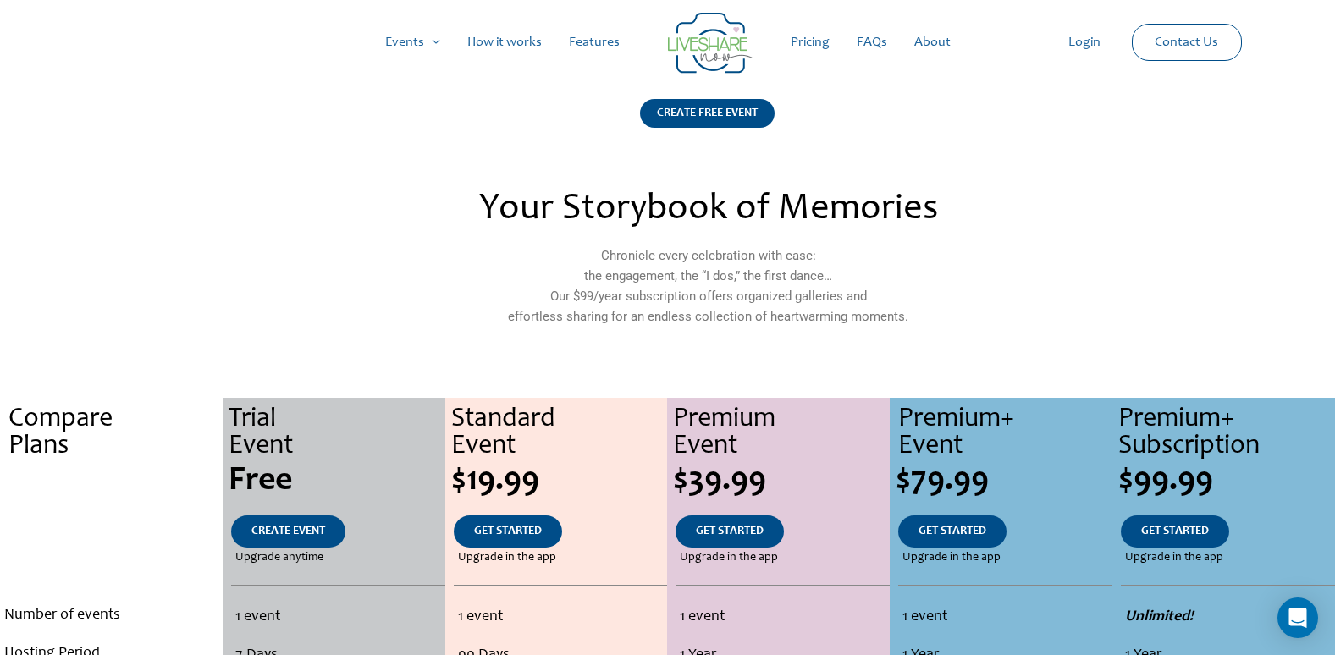  I want to click on a: Login, so click(1085, 42).